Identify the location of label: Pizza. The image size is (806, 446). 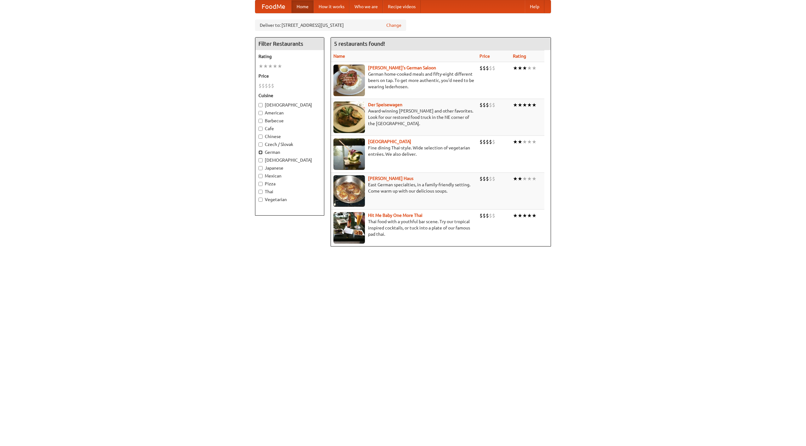
(290, 184).